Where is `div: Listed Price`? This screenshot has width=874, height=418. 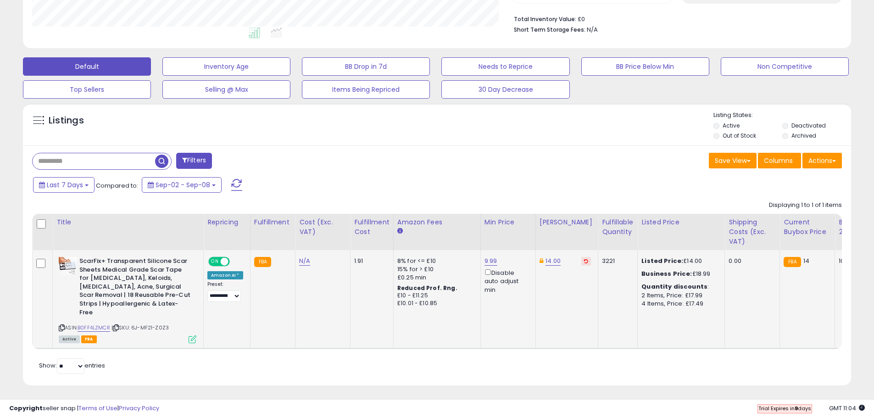
div: Listed Price is located at coordinates (681, 222).